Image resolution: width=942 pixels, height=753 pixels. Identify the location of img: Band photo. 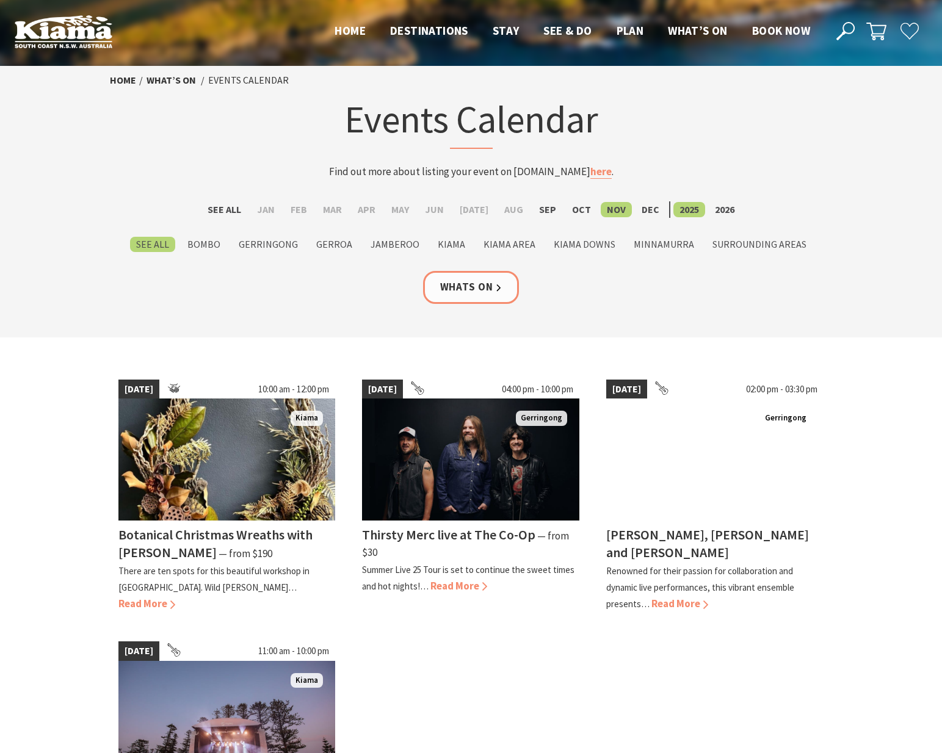
(470, 459).